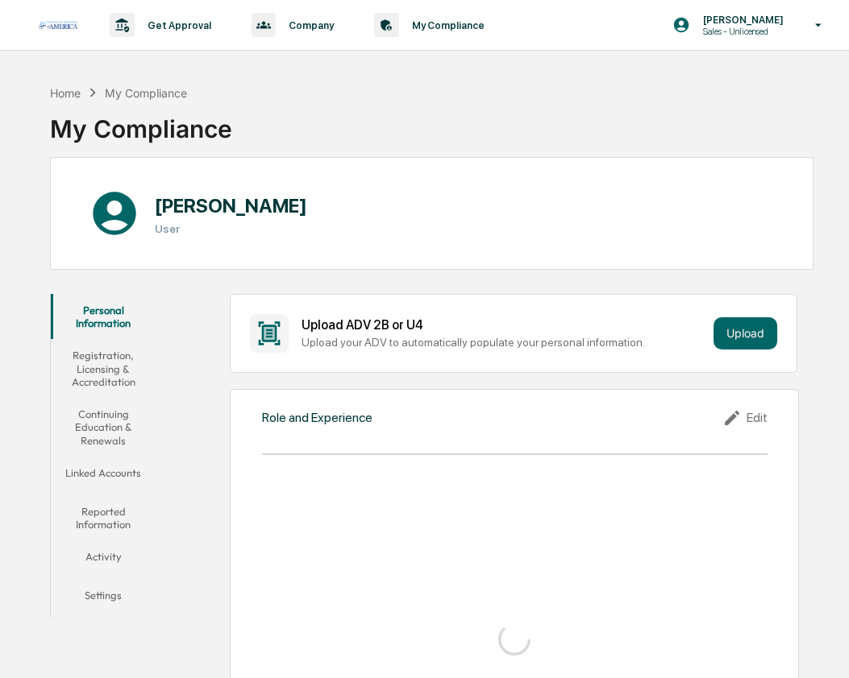  I want to click on button: Continuing Education & Renewals, so click(104, 427).